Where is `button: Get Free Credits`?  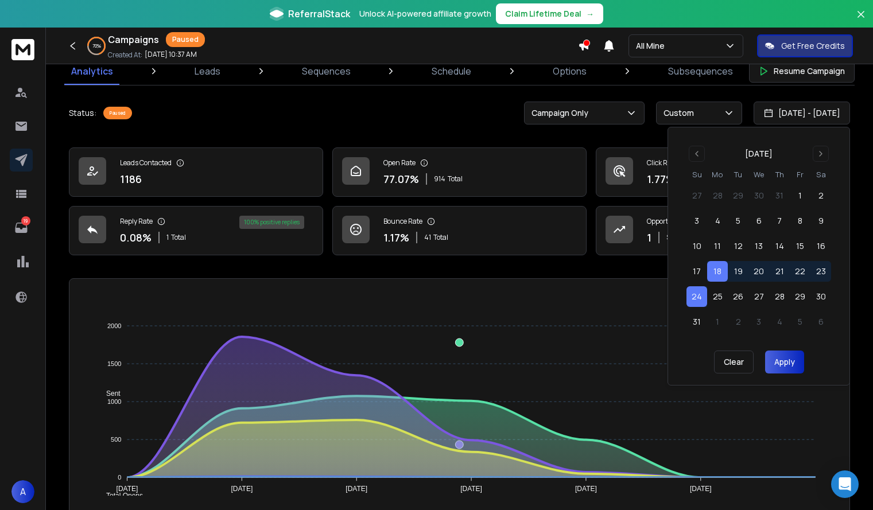 button: Get Free Credits is located at coordinates (805, 46).